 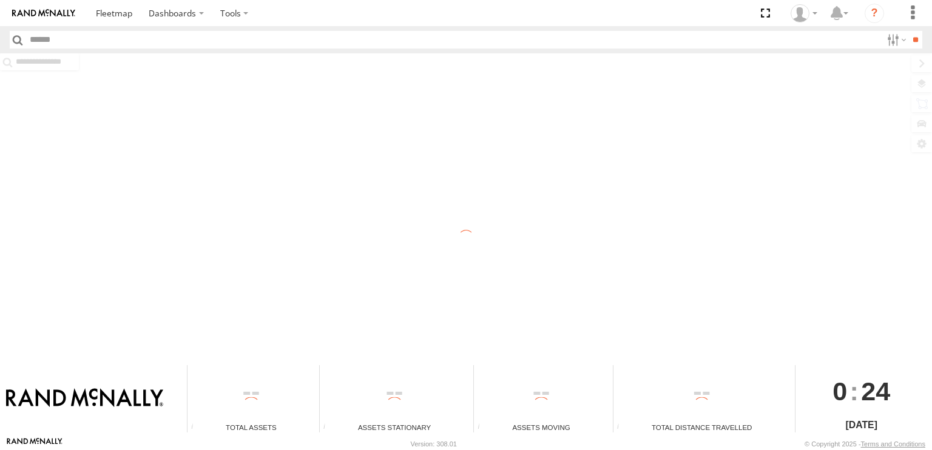 I want to click on a: Terms and Conditions, so click(x=893, y=444).